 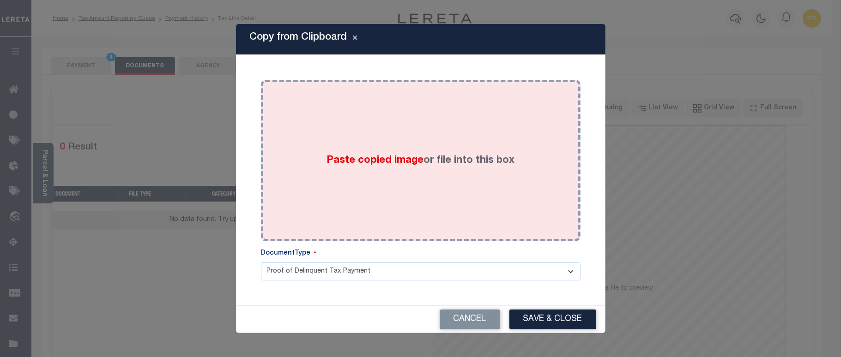 What do you see at coordinates (553, 319) in the screenshot?
I see `button: Save & Close` at bounding box center [553, 319].